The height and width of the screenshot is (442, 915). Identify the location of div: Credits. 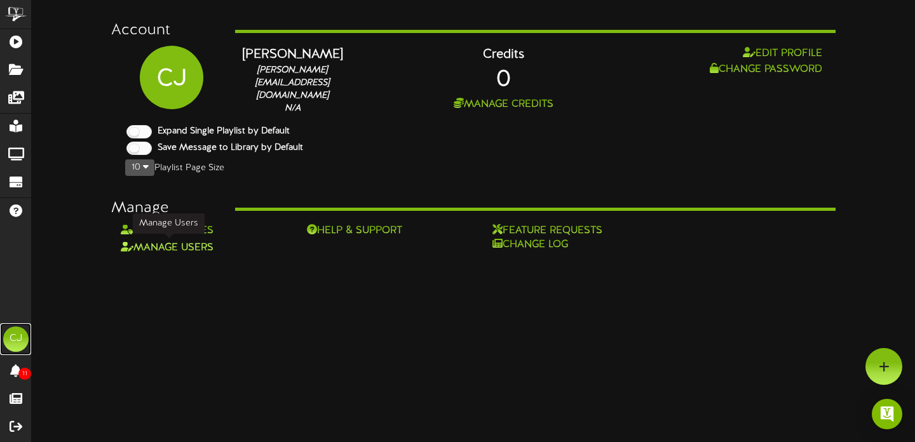
(503, 55).